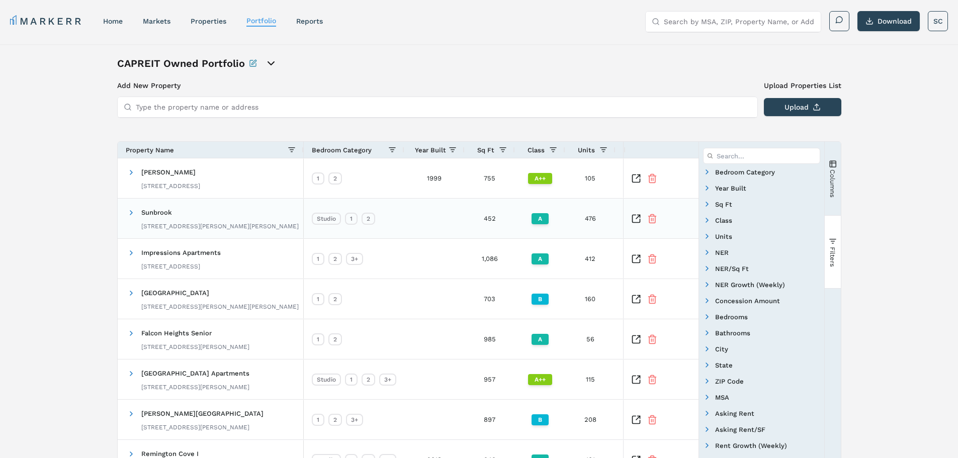 This screenshot has height=458, width=958. Describe the element at coordinates (490, 299) in the screenshot. I see `div: 703` at that location.